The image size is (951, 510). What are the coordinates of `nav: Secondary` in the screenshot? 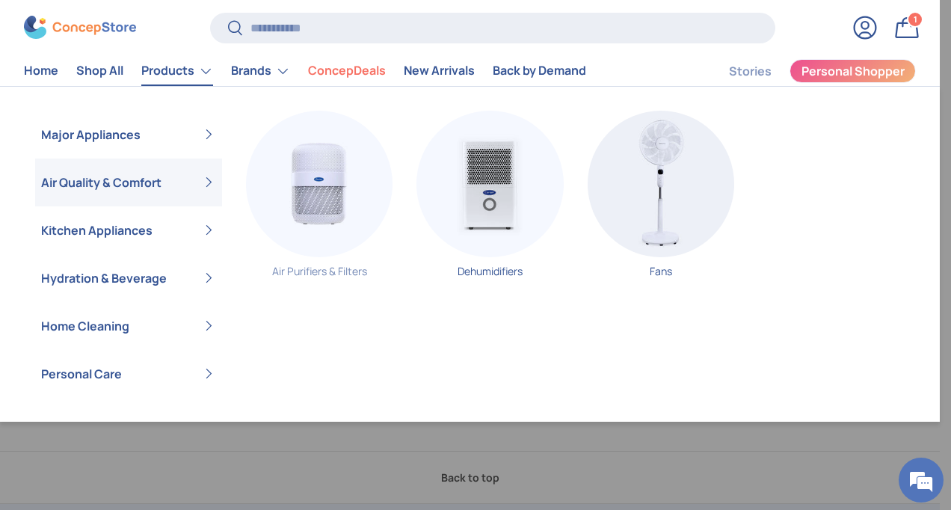 It's located at (804, 71).